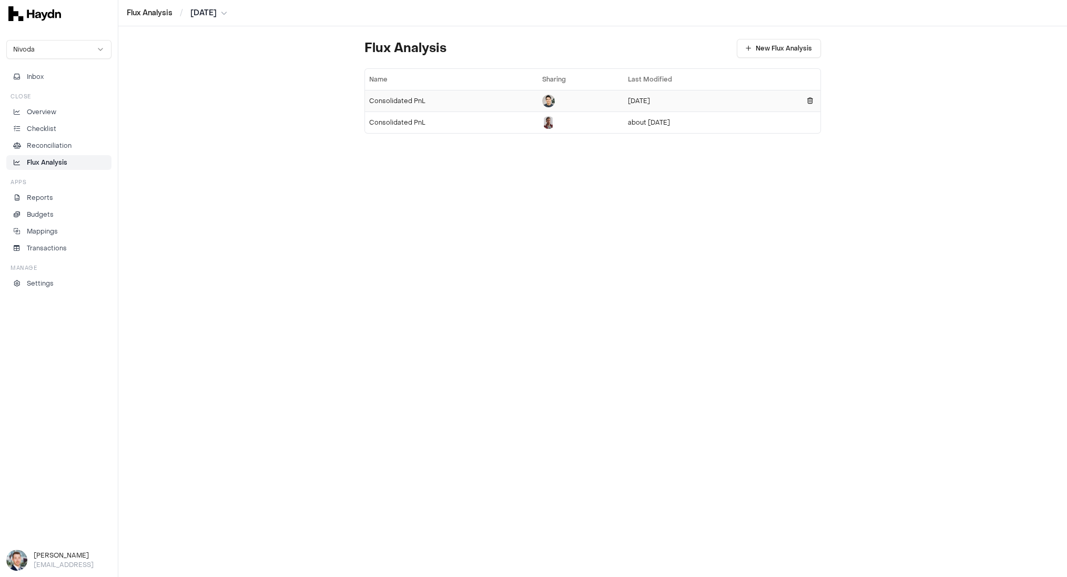 The image size is (1067, 577). What do you see at coordinates (177, 13) in the screenshot?
I see `nav: breadcrumb` at bounding box center [177, 13].